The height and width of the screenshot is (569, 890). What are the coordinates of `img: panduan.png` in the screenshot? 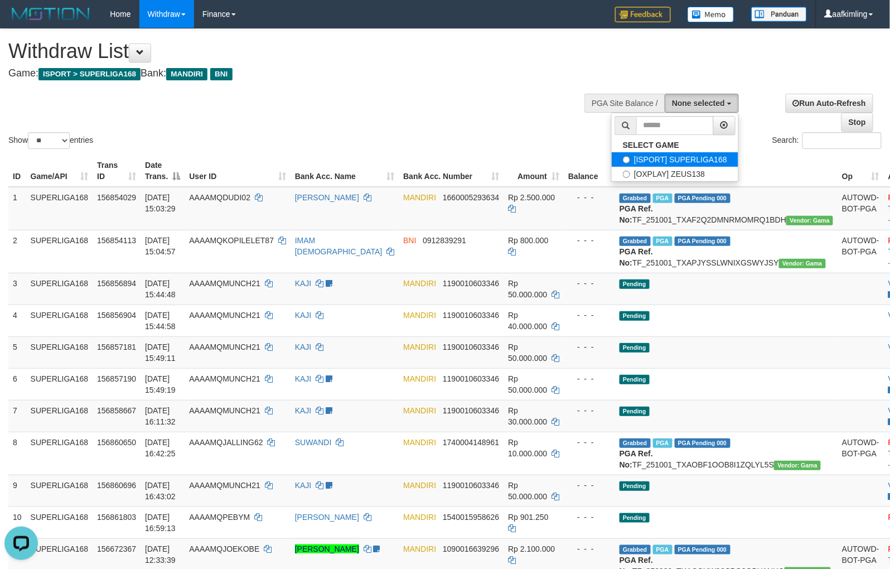 It's located at (779, 14).